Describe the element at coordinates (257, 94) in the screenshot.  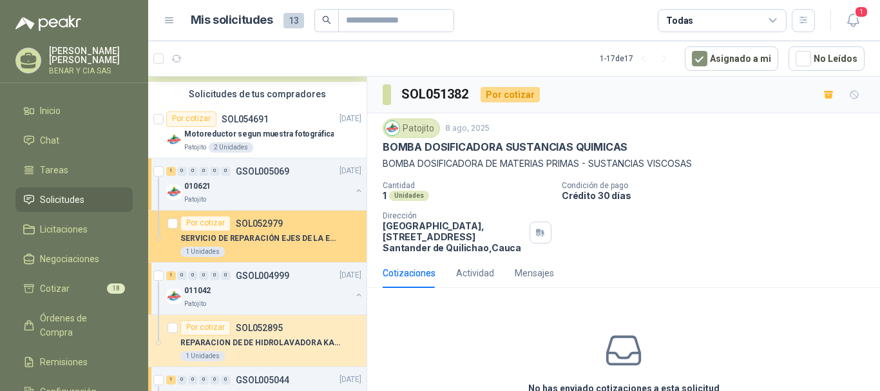
I see `div: Solicitudes de tus compradores` at that location.